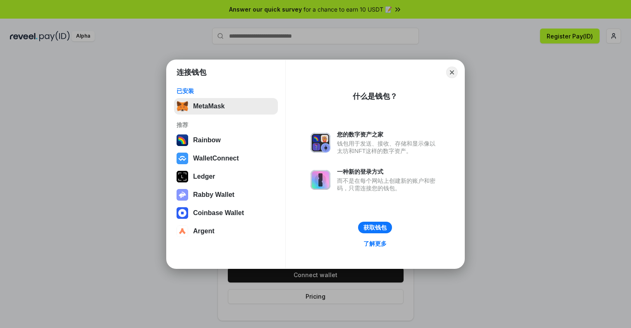 The height and width of the screenshot is (328, 631). What do you see at coordinates (182, 140) in the screenshot?
I see `img: svg+xml,%3Csvg%20width%3D%22120%22%20height%3D%22120%22%20viewBox%3D%220%200%20120%20120%22%20fil...` at bounding box center [182, 140].